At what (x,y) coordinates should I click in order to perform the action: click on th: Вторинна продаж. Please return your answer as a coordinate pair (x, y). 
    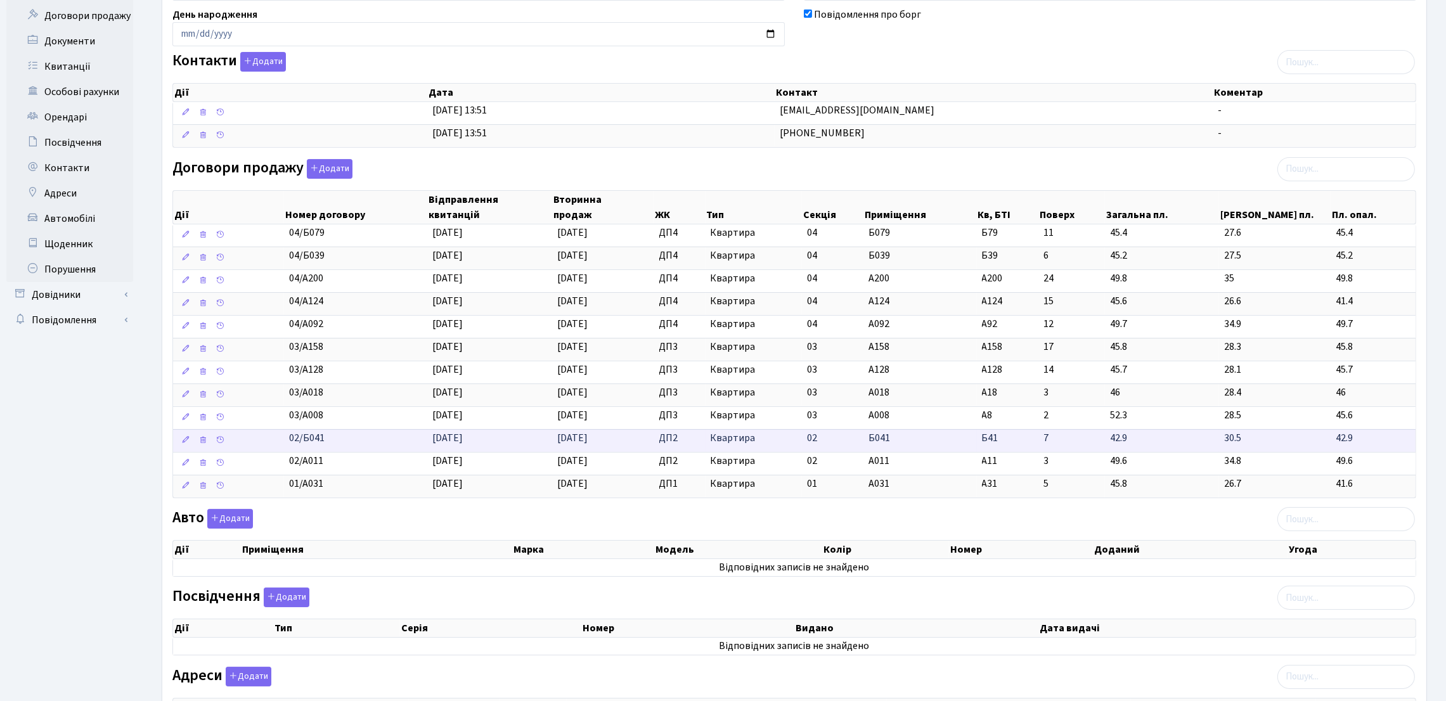
    Looking at the image, I should click on (603, 207).